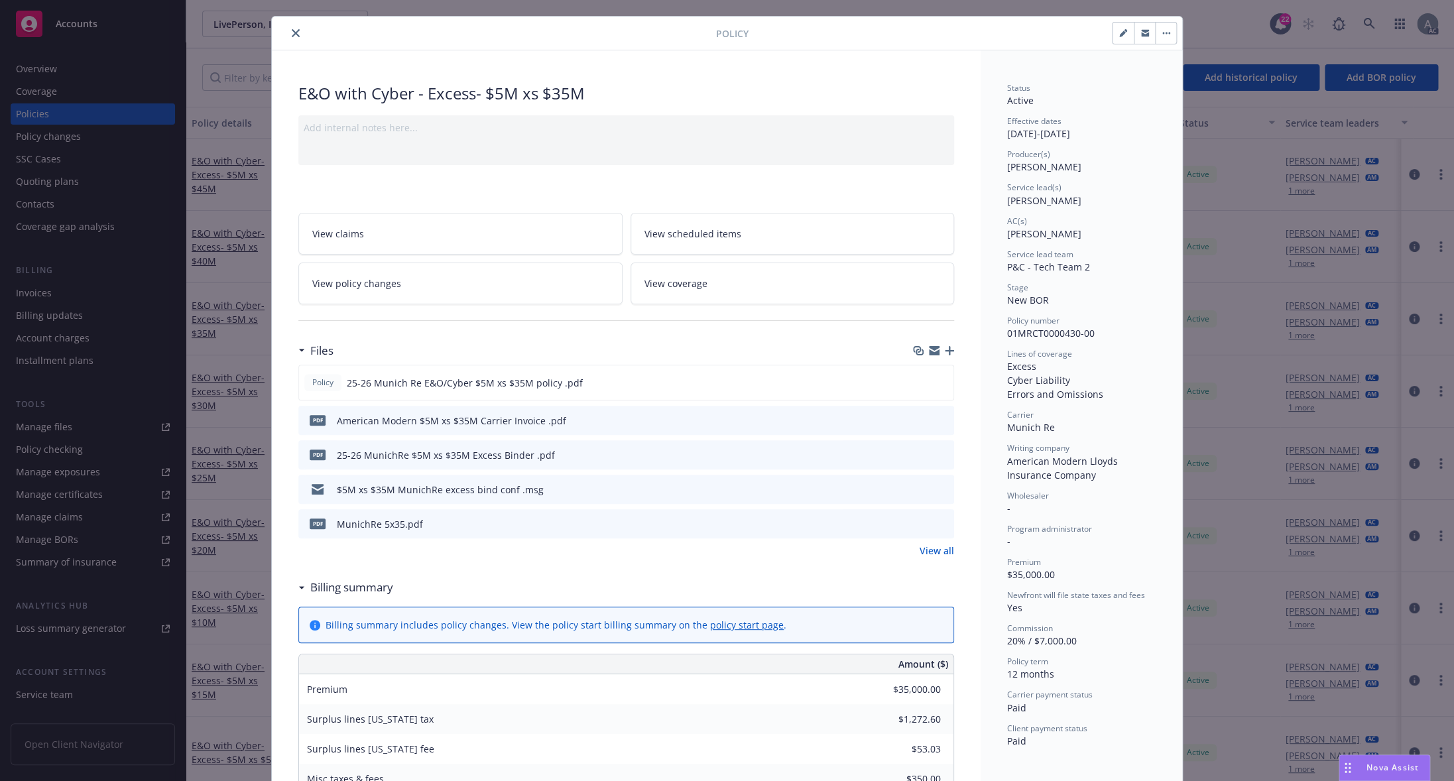 This screenshot has height=781, width=1454. I want to click on div: Errors and Omissions, so click(1081, 394).